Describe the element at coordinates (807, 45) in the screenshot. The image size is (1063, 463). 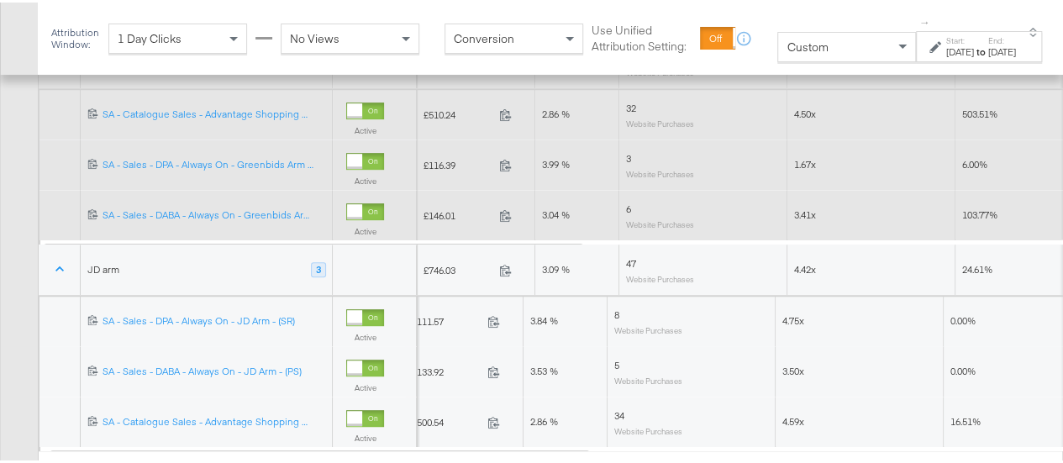
I see `span: Custom` at that location.